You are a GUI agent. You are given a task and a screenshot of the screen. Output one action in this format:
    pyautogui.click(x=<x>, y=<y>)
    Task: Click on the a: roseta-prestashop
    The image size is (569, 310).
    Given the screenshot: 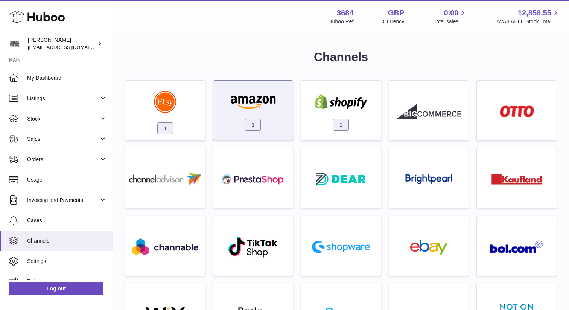 What is the action you would take?
    pyautogui.click(x=253, y=178)
    